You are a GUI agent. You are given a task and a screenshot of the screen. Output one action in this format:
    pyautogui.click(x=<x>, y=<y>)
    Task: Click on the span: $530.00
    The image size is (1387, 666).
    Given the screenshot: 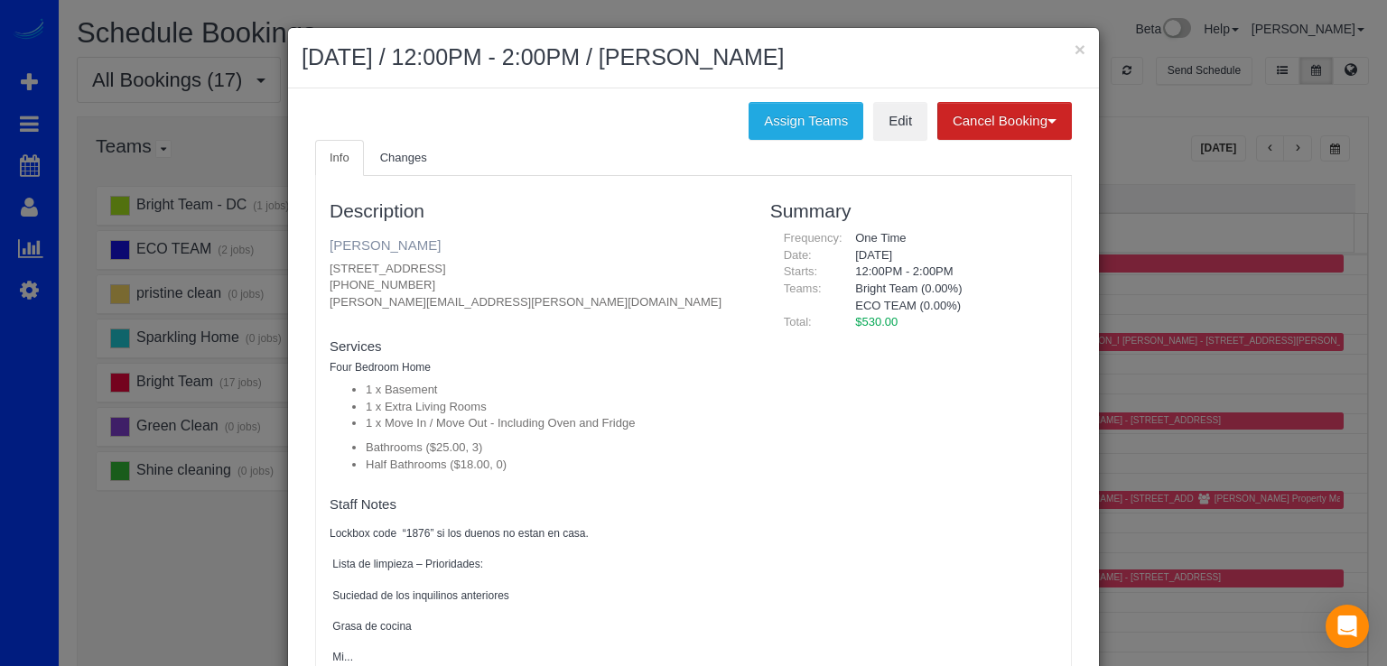 What is the action you would take?
    pyautogui.click(x=876, y=321)
    